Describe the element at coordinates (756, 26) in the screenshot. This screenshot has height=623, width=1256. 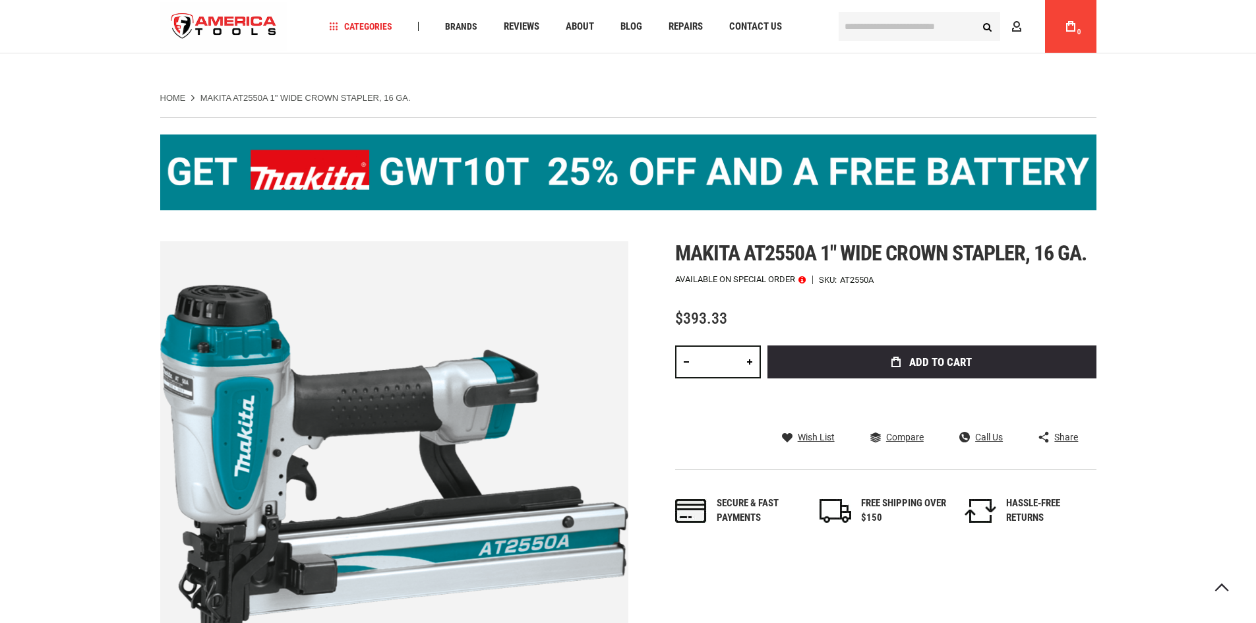
I see `a: Contact Us` at that location.